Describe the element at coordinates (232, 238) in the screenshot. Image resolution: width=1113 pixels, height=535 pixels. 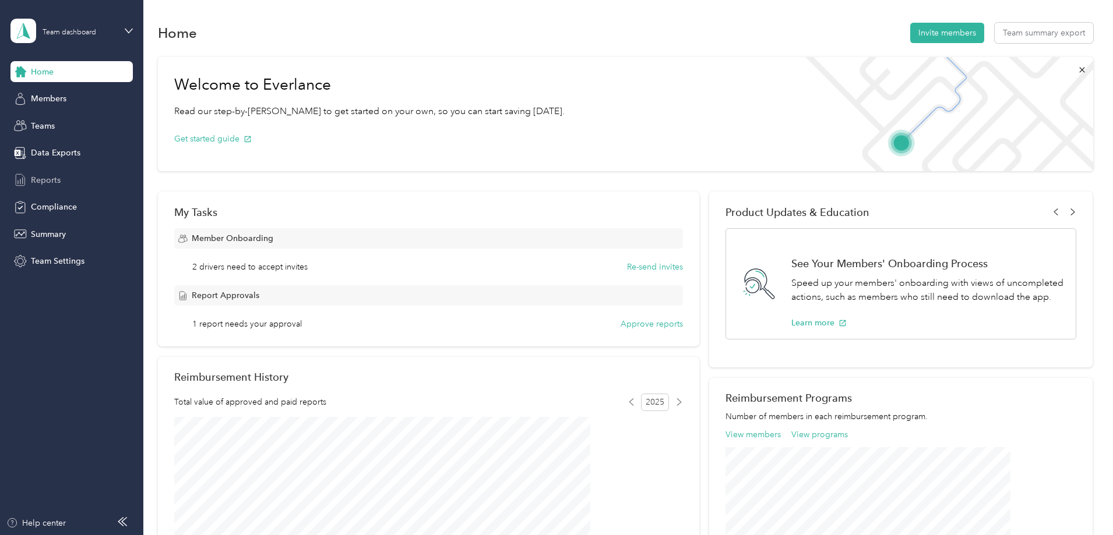
I see `span: Member Onboarding` at that location.